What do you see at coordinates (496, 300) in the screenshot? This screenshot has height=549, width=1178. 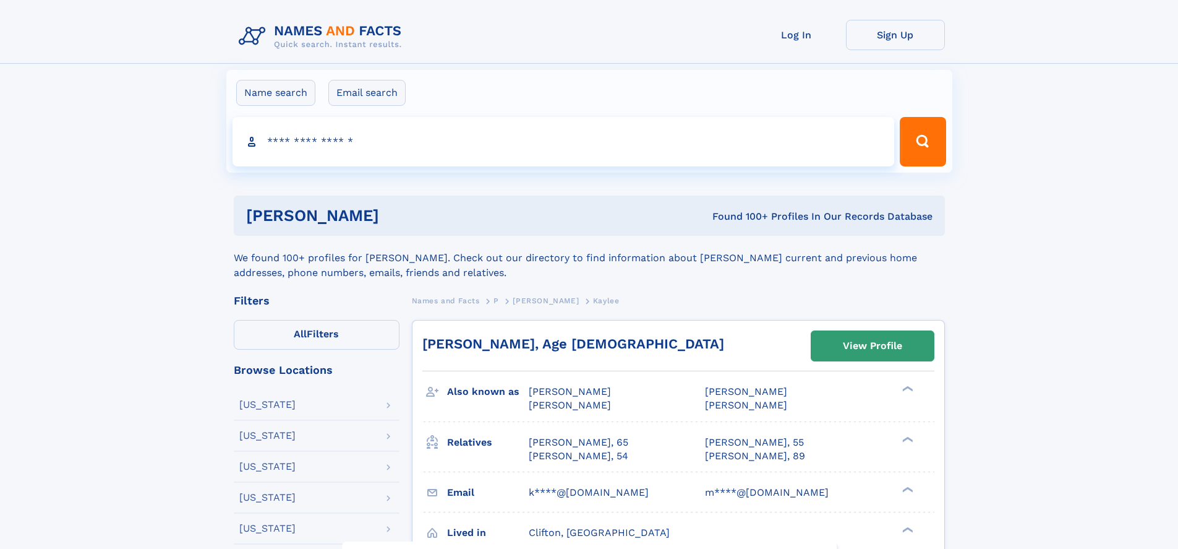 I see `a: P` at bounding box center [496, 300].